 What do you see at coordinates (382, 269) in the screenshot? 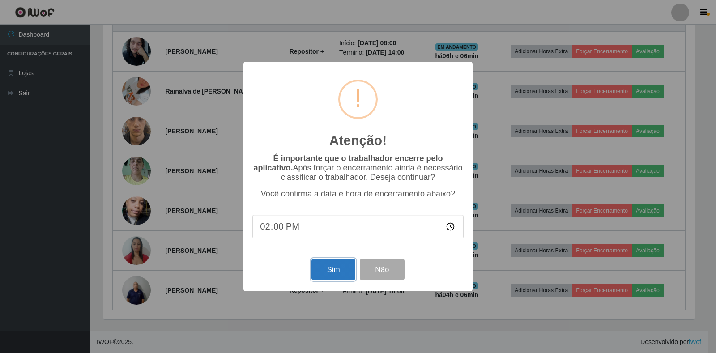
I see `button: Não` at bounding box center [382, 269].